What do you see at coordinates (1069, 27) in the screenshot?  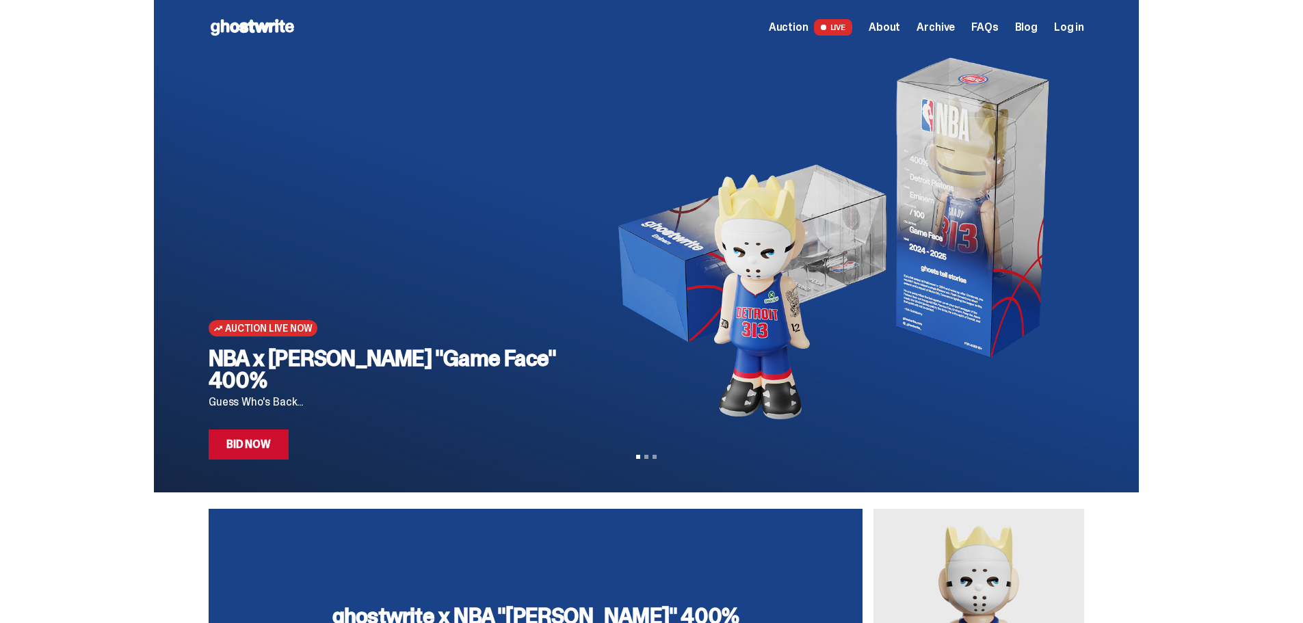 I see `a: Log in` at bounding box center [1069, 27].